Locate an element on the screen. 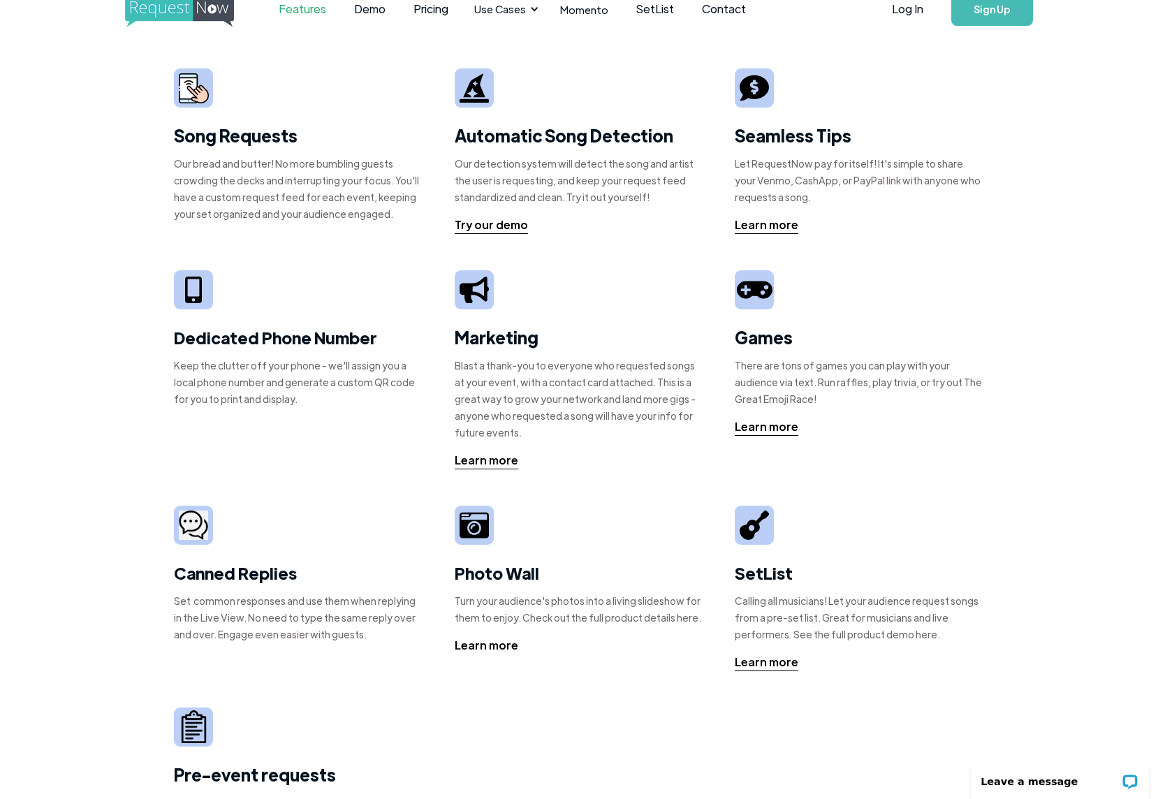 The width and height of the screenshot is (1158, 799). strong: Dedicated Phone Number is located at coordinates (275, 337).